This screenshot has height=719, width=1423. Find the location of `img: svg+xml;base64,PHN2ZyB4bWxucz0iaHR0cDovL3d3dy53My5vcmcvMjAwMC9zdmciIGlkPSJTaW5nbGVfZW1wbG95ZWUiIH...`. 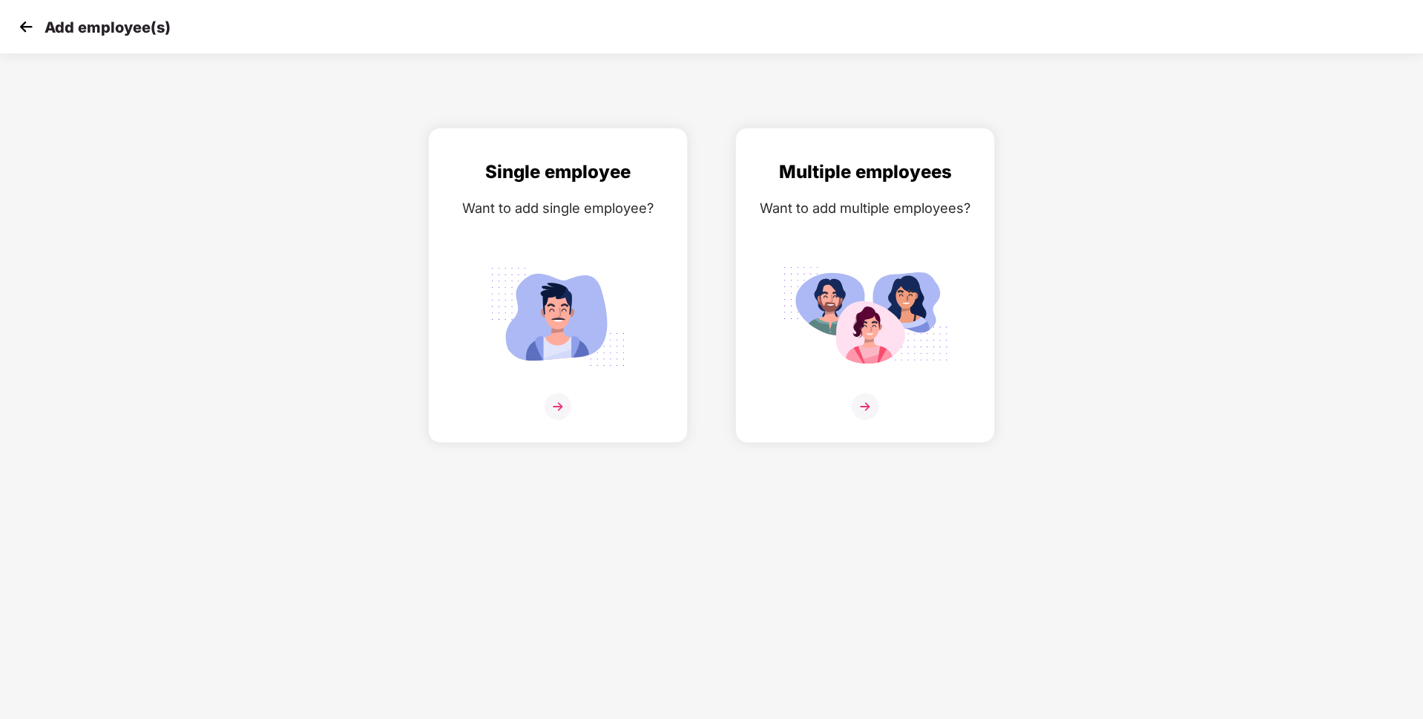

img: svg+xml;base64,PHN2ZyB4bWxucz0iaHR0cDovL3d3dy53My5vcmcvMjAwMC9zdmciIGlkPSJTaW5nbGVfZW1wbG95ZWUiIH... is located at coordinates (558, 317).